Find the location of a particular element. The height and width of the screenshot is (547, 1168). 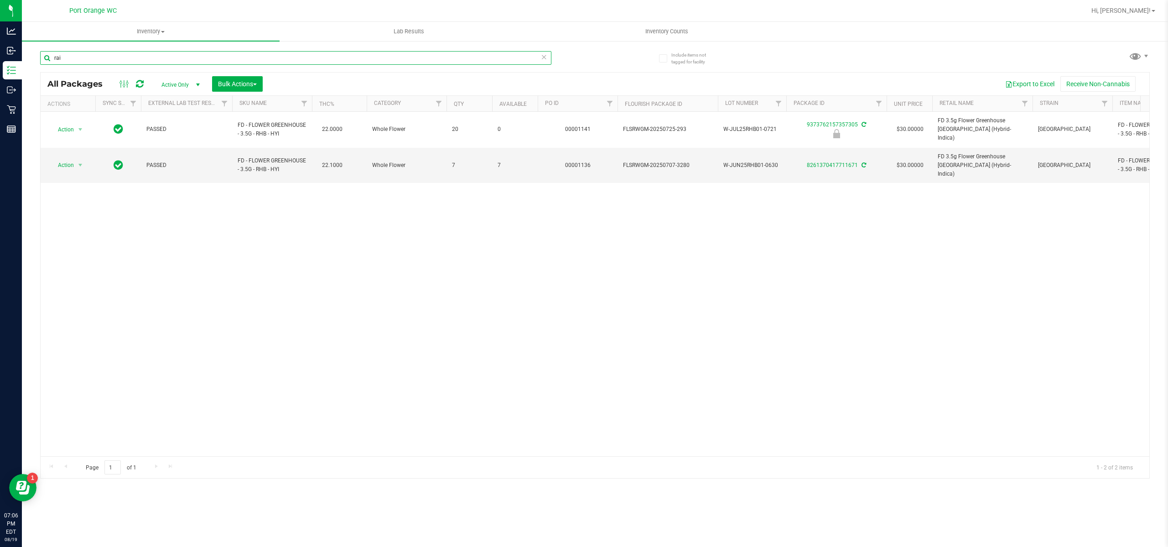

span: Lab Results is located at coordinates (409, 31).